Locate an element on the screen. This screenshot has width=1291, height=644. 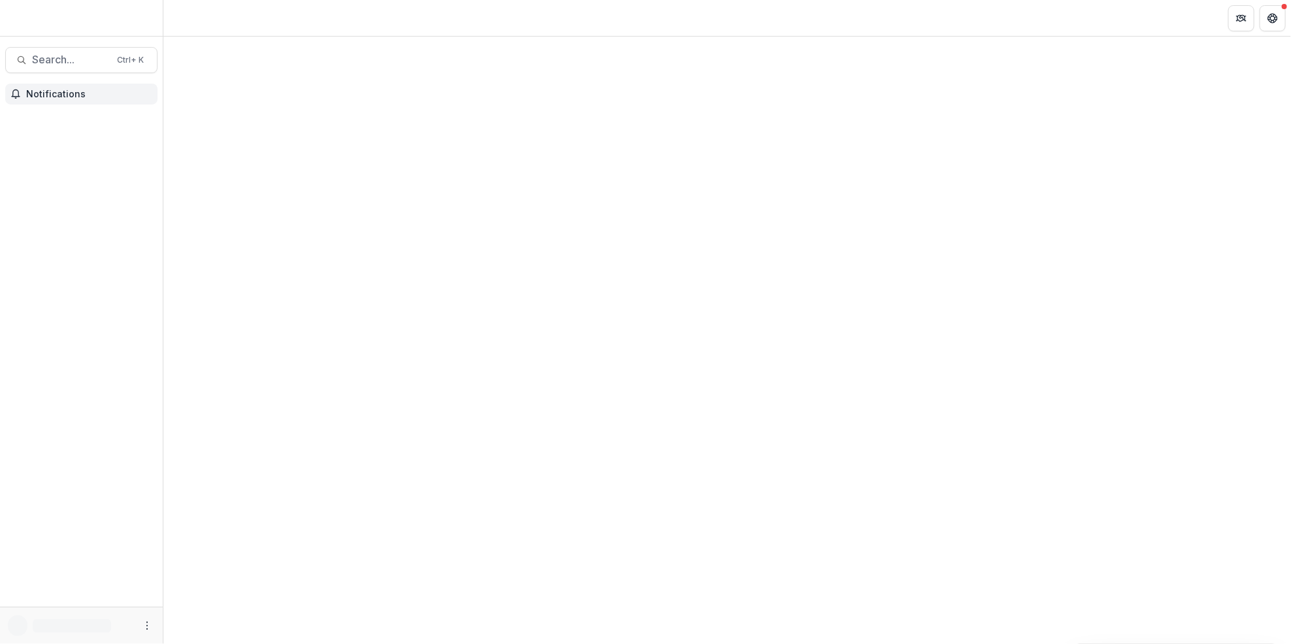
button: Search... is located at coordinates (81, 60).